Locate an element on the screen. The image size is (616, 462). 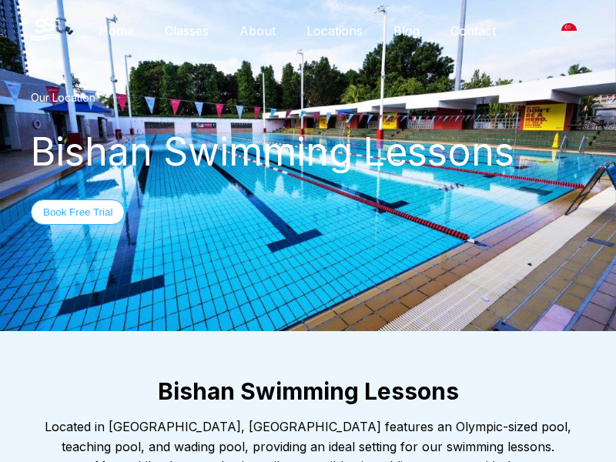
button: Book Free Trial is located at coordinates (78, 212).